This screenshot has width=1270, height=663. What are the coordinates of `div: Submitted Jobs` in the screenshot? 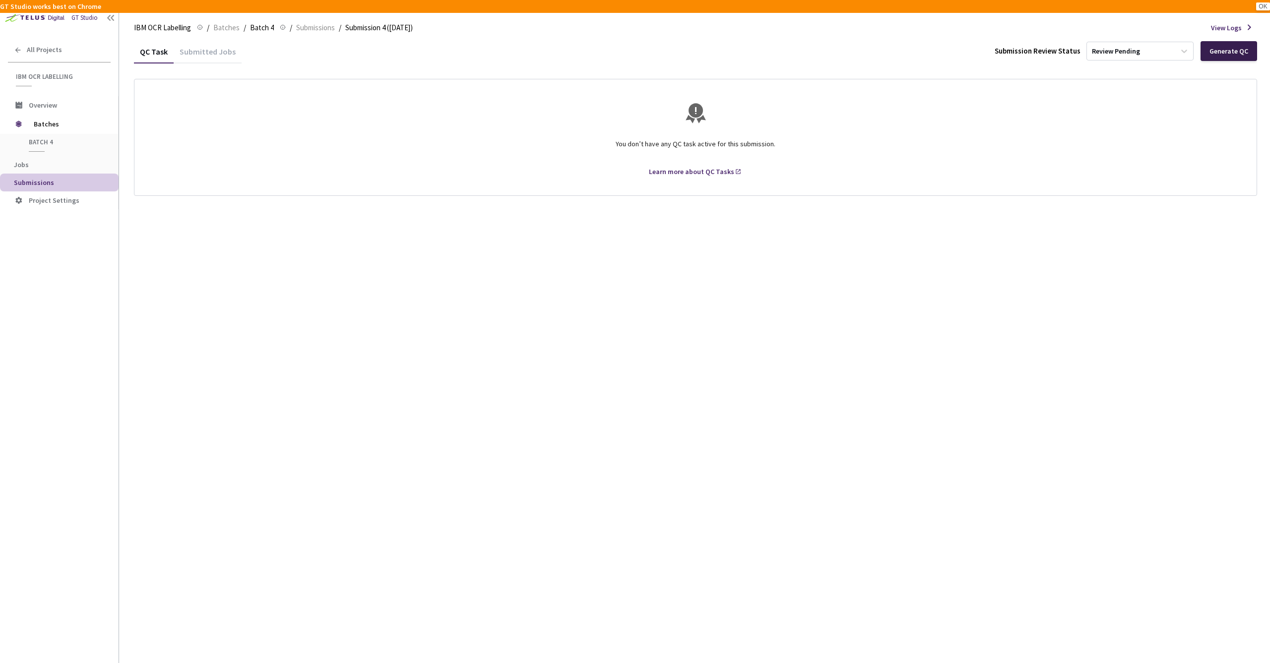 It's located at (207, 55).